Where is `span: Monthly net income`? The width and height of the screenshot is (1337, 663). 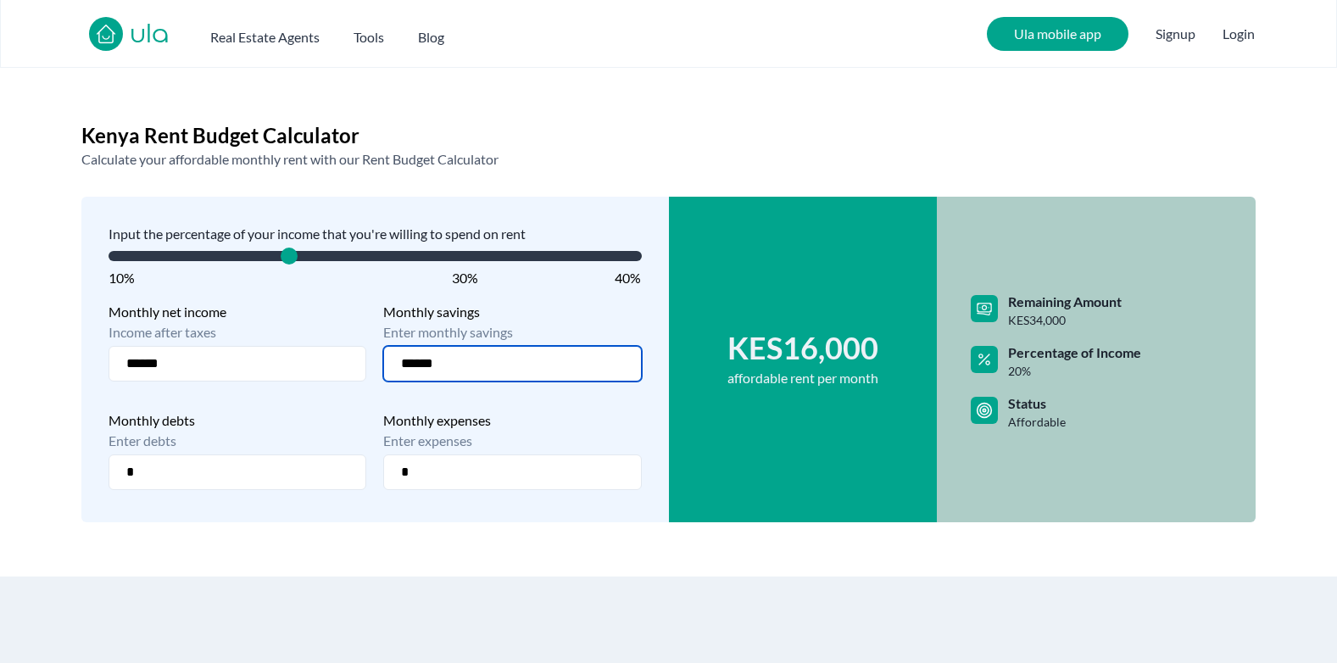 span: Monthly net income is located at coordinates (237, 312).